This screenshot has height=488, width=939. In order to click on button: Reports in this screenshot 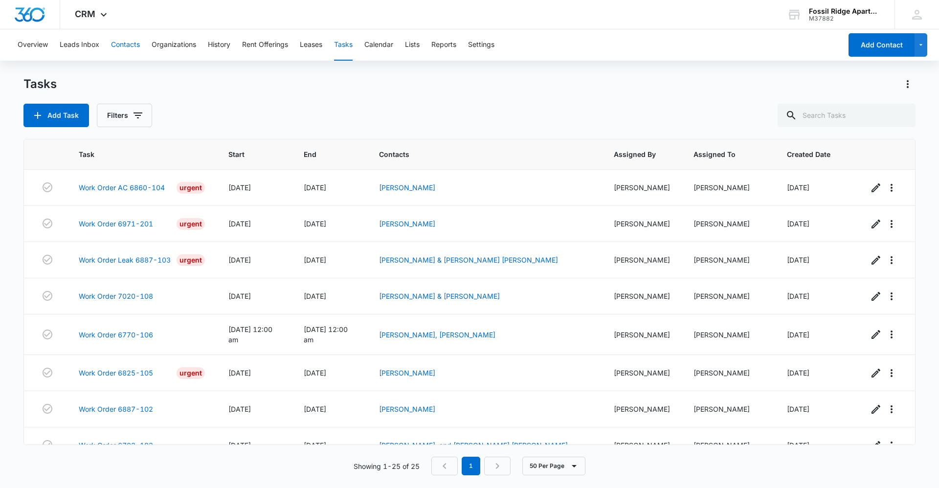, I will do `click(444, 45)`.